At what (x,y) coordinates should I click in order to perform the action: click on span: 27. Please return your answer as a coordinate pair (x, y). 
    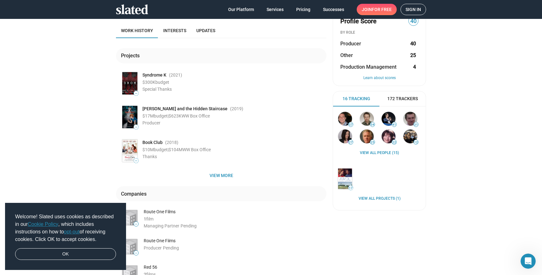
    Looking at the image, I should click on (350, 142).